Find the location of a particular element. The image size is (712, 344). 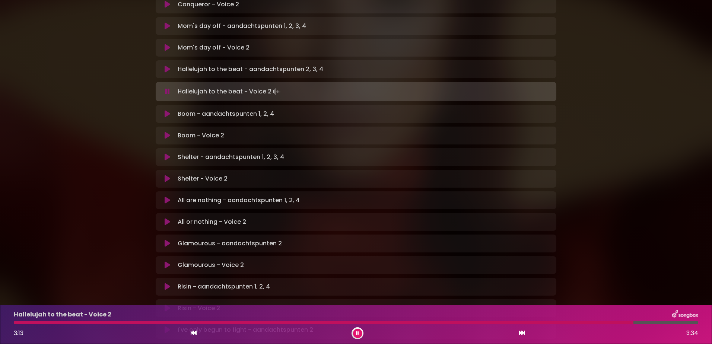

img: waveform4.gif is located at coordinates (277, 92).